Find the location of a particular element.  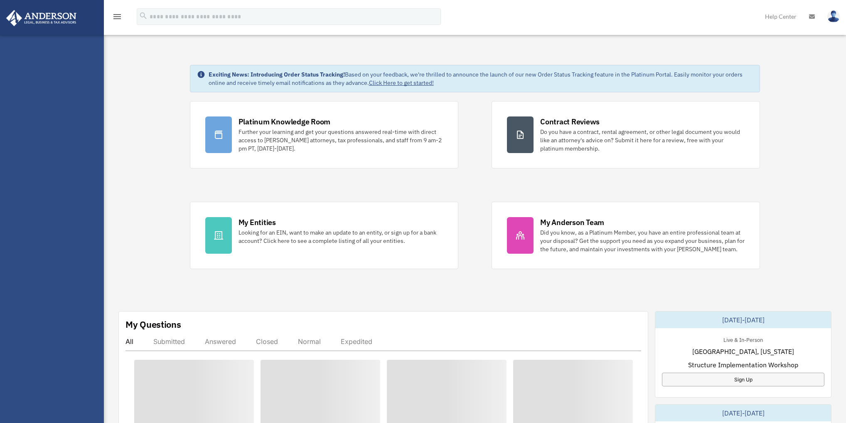

a: Contract Reviews Do you have a contract, rental agreement, or other legal document you would like... is located at coordinates (626, 135).